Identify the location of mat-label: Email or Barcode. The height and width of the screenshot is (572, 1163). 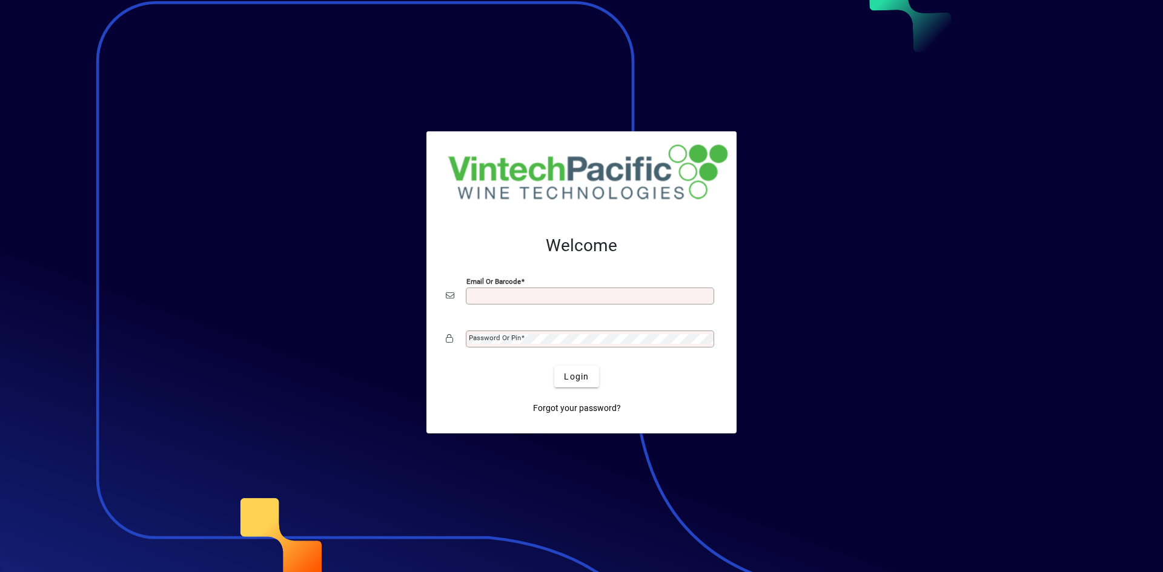
(494, 282).